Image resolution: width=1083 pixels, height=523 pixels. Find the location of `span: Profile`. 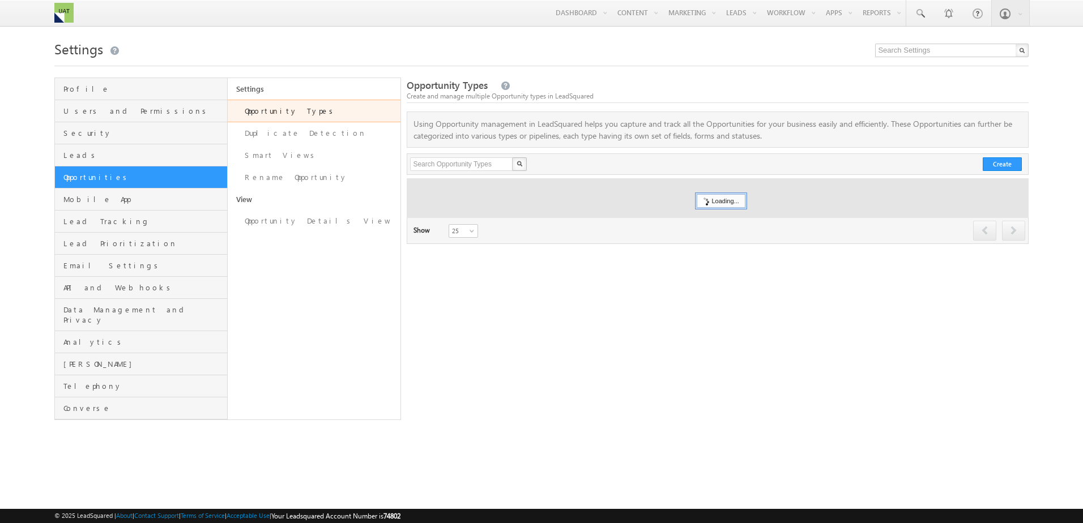

span: Profile is located at coordinates (144, 89).